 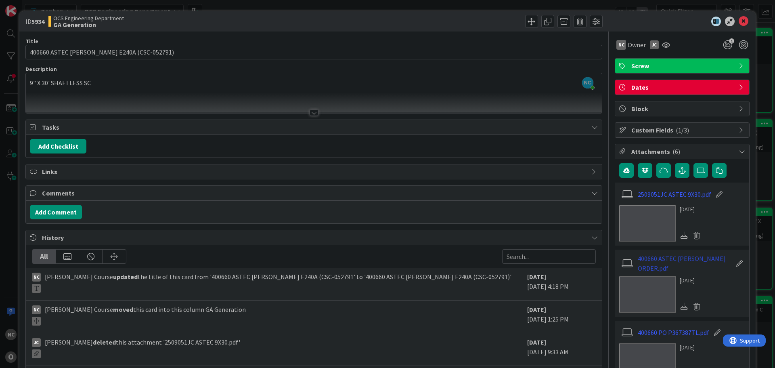 I want to click on span: History, so click(x=314, y=237).